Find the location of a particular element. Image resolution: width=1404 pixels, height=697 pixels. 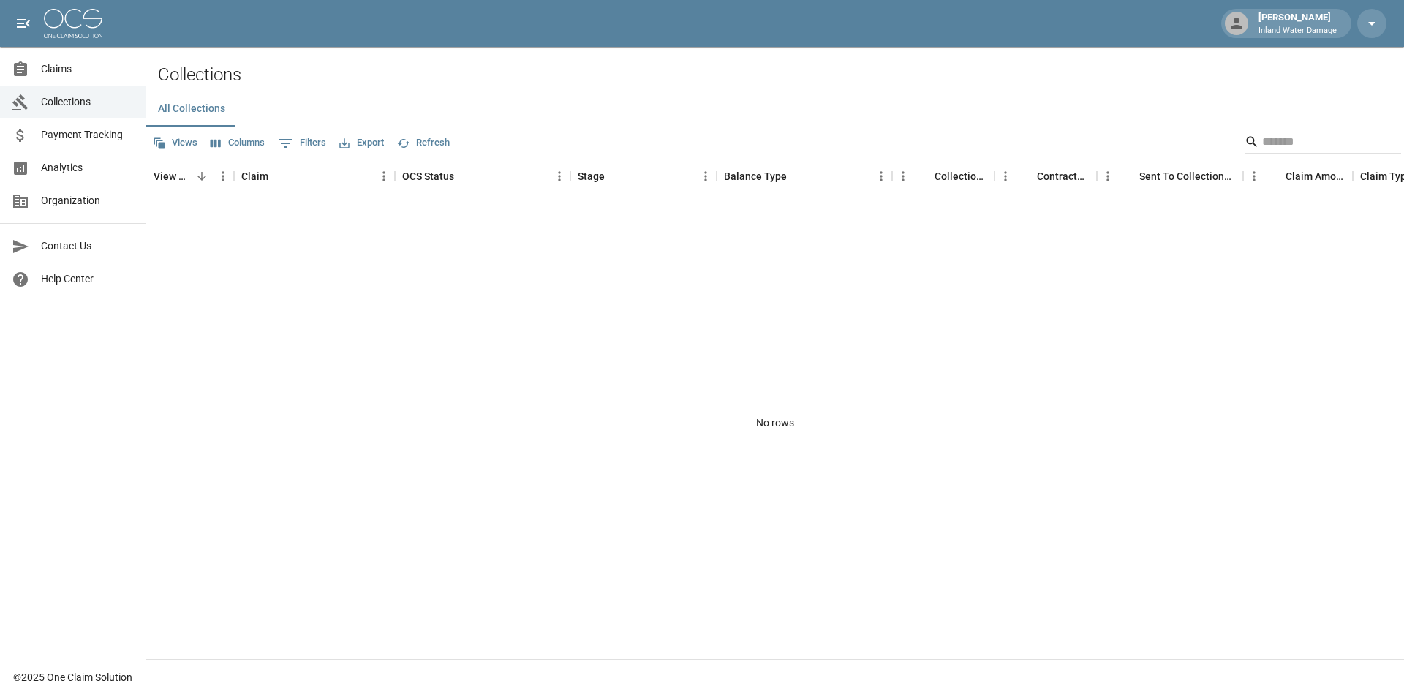

div: © 2025 One Claim Solution is located at coordinates (72, 677).